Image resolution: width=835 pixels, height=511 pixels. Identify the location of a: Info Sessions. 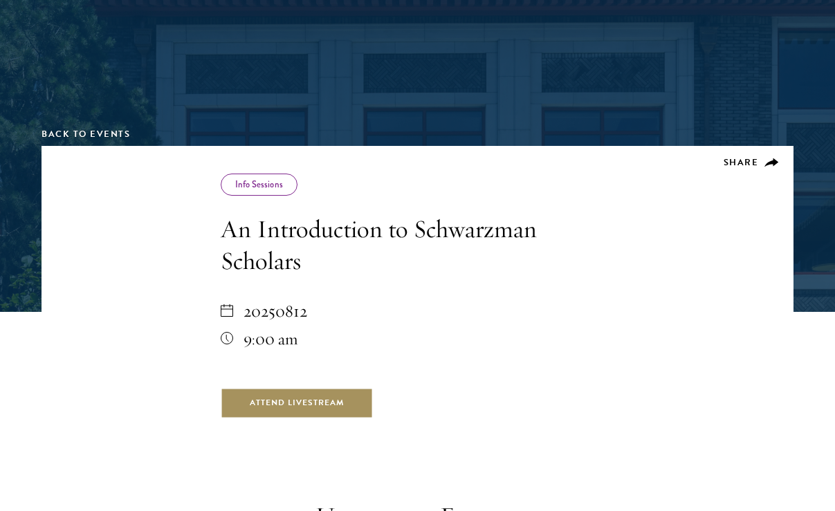
(259, 184).